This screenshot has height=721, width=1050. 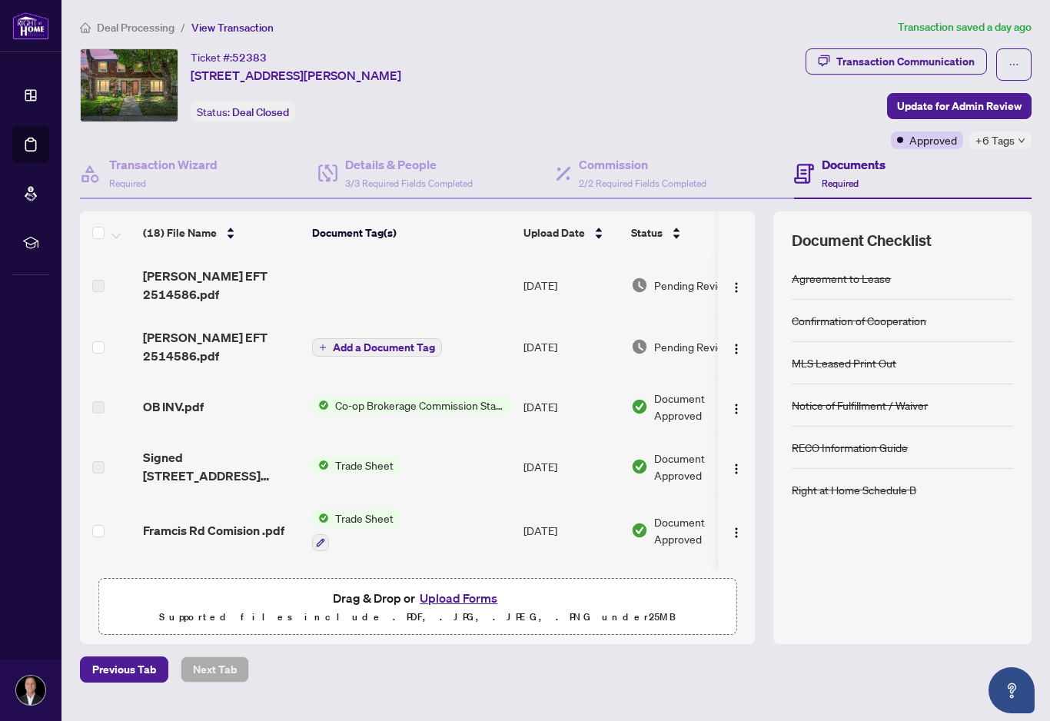 I want to click on span: Approved, so click(x=933, y=140).